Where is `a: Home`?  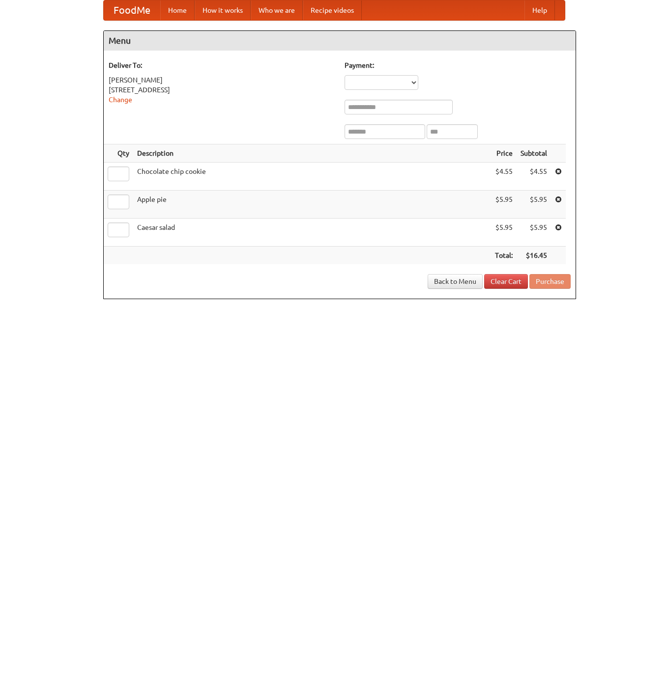
a: Home is located at coordinates (177, 10).